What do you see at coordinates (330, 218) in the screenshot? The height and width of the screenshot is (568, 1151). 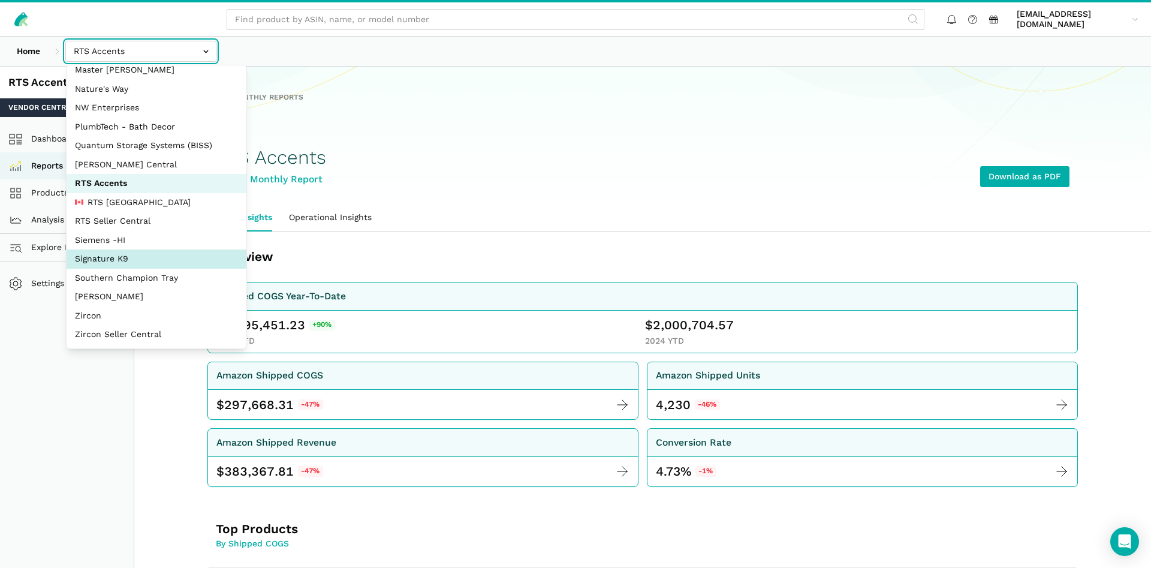 I see `a: Operational Insights` at bounding box center [330, 218].